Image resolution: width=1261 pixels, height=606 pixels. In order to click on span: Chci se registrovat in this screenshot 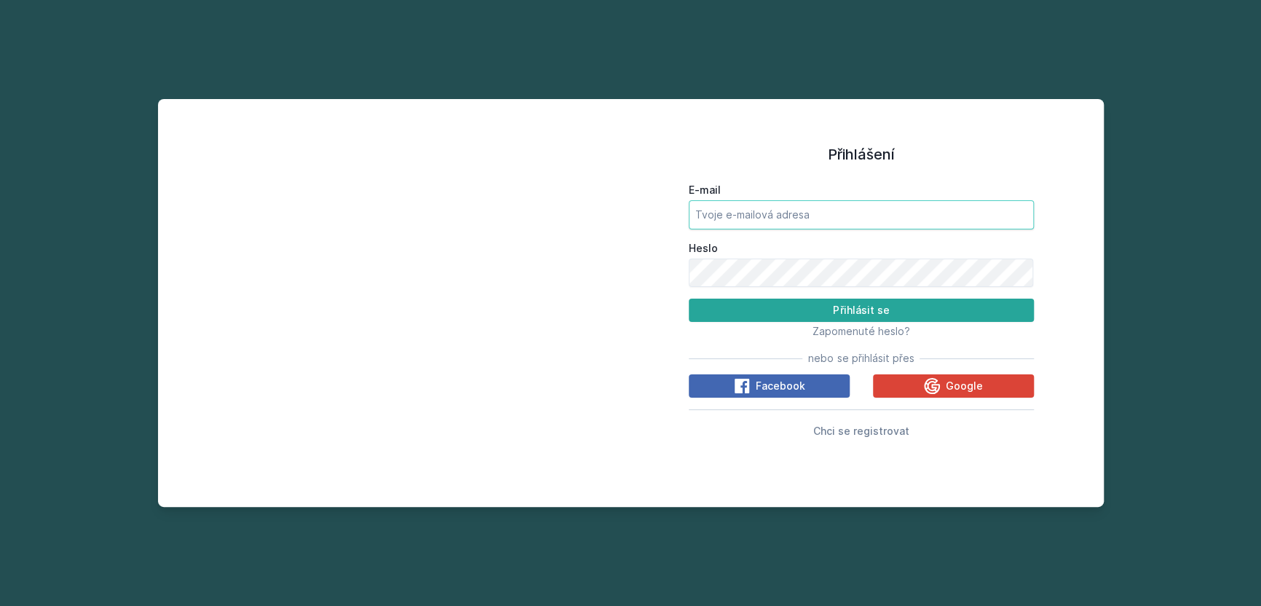, I will do `click(861, 430)`.